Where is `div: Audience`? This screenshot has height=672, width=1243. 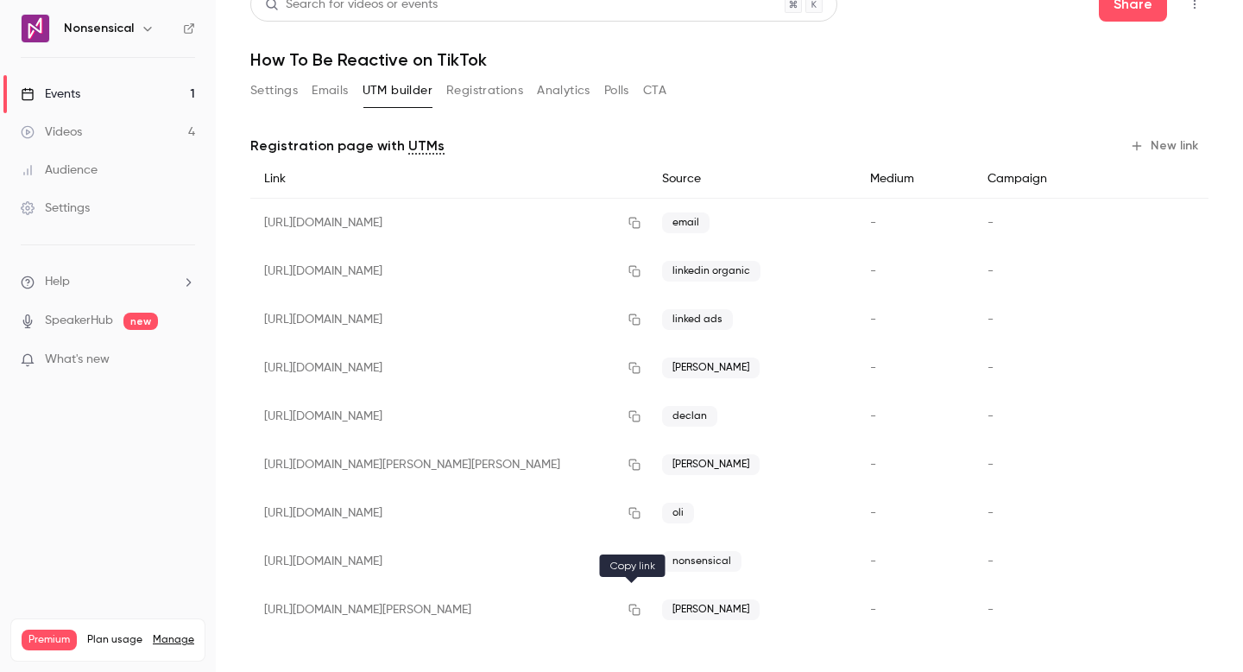 div: Audience is located at coordinates (59, 170).